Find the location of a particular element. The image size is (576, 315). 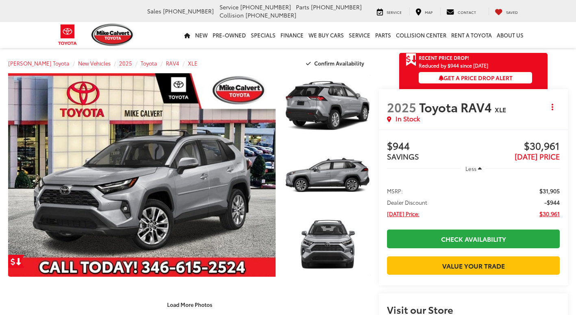

a: My Saved Vehicles is located at coordinates (506, 11).